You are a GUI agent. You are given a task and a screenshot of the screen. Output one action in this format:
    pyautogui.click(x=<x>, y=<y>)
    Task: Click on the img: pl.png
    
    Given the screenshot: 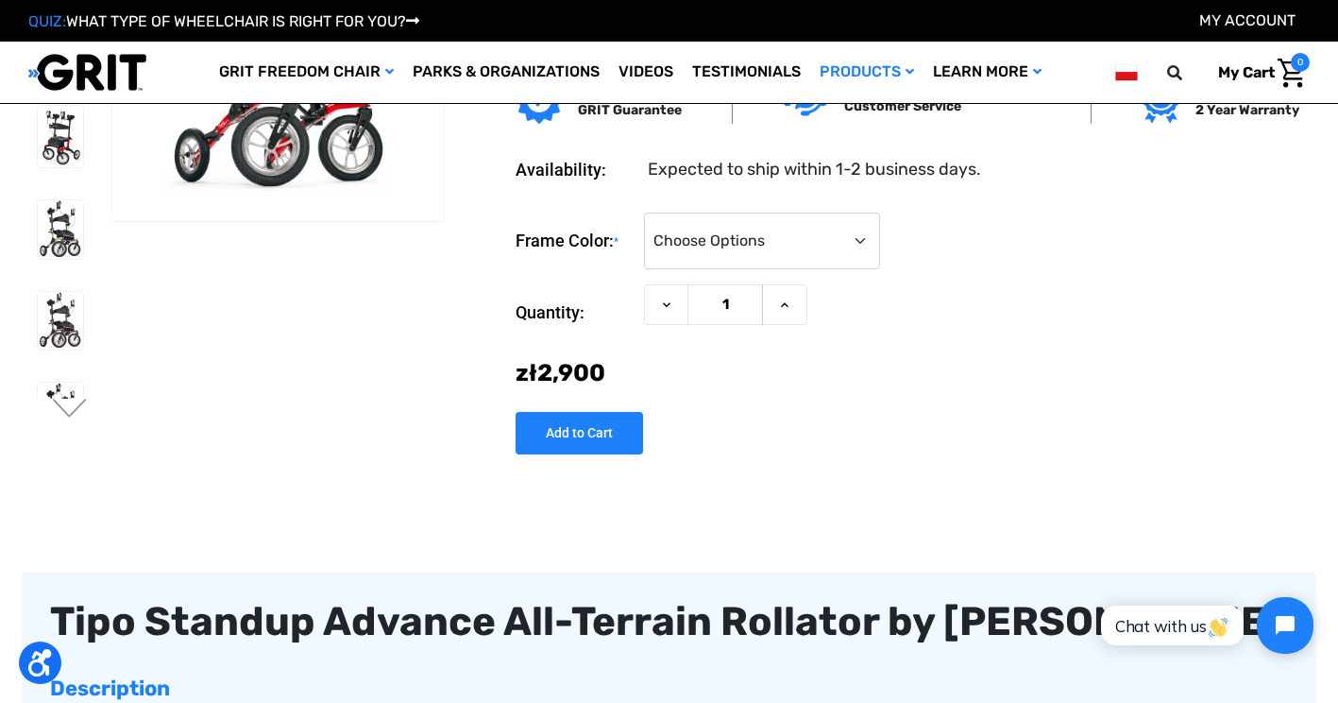 What is the action you would take?
    pyautogui.click(x=1127, y=72)
    